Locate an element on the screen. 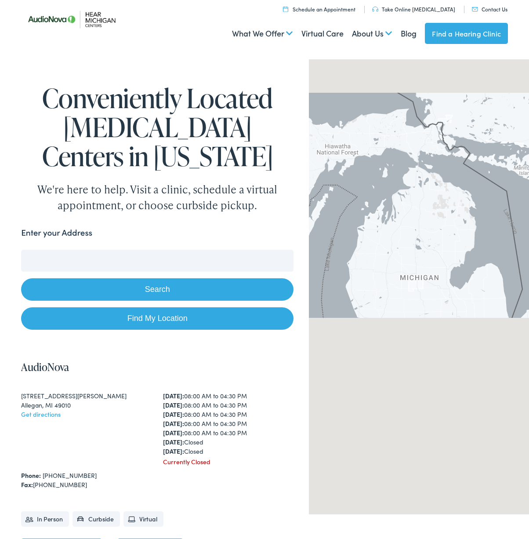 The image size is (529, 539). strong: Phone: is located at coordinates (31, 475).